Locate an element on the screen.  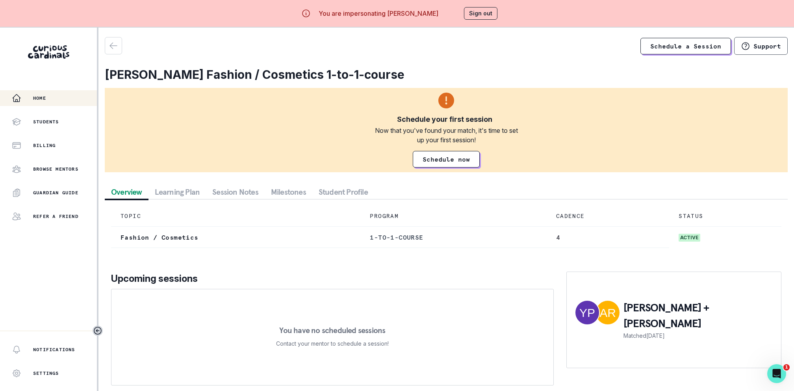
button: Sign out is located at coordinates (481, 13).